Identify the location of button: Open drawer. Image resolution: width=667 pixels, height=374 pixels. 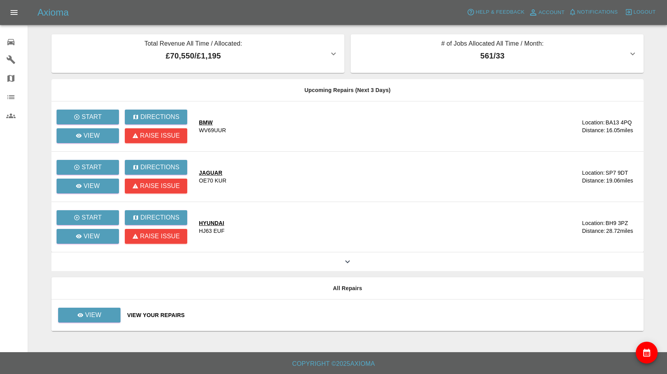
(14, 12).